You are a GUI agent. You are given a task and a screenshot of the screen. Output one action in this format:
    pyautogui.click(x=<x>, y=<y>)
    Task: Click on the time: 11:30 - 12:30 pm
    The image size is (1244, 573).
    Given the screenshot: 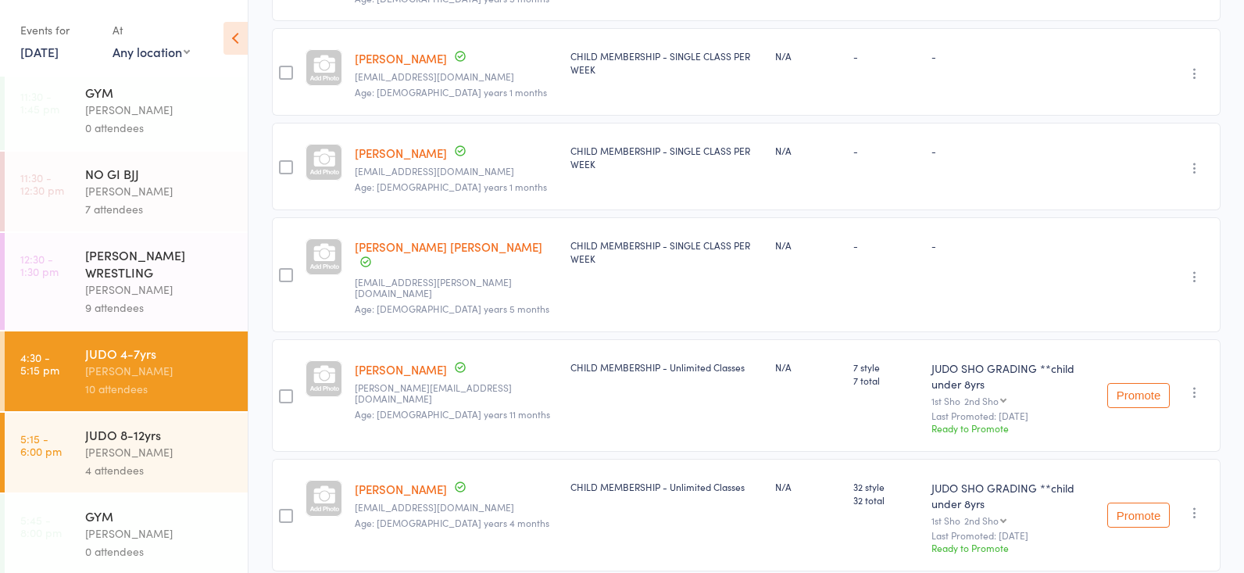 What is the action you would take?
    pyautogui.click(x=42, y=184)
    